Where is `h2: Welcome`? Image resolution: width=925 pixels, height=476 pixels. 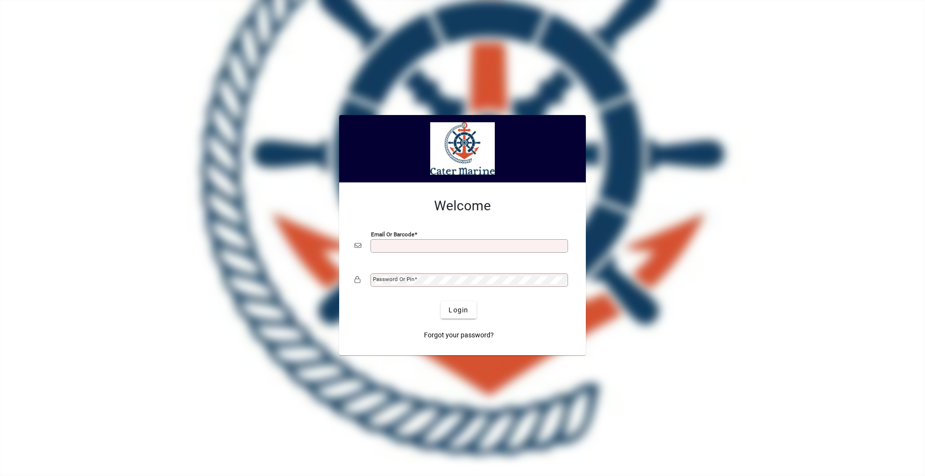
h2: Welcome is located at coordinates (462, 206).